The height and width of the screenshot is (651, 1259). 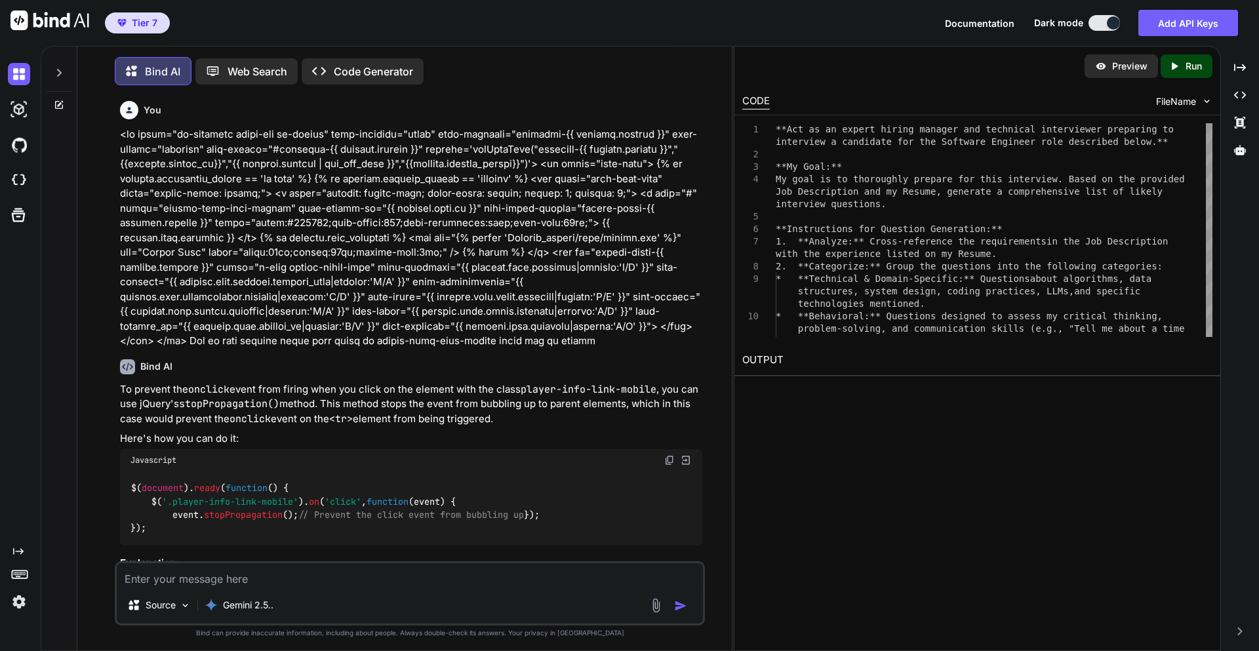 I want to click on p: Here's how you can do it:, so click(x=411, y=439).